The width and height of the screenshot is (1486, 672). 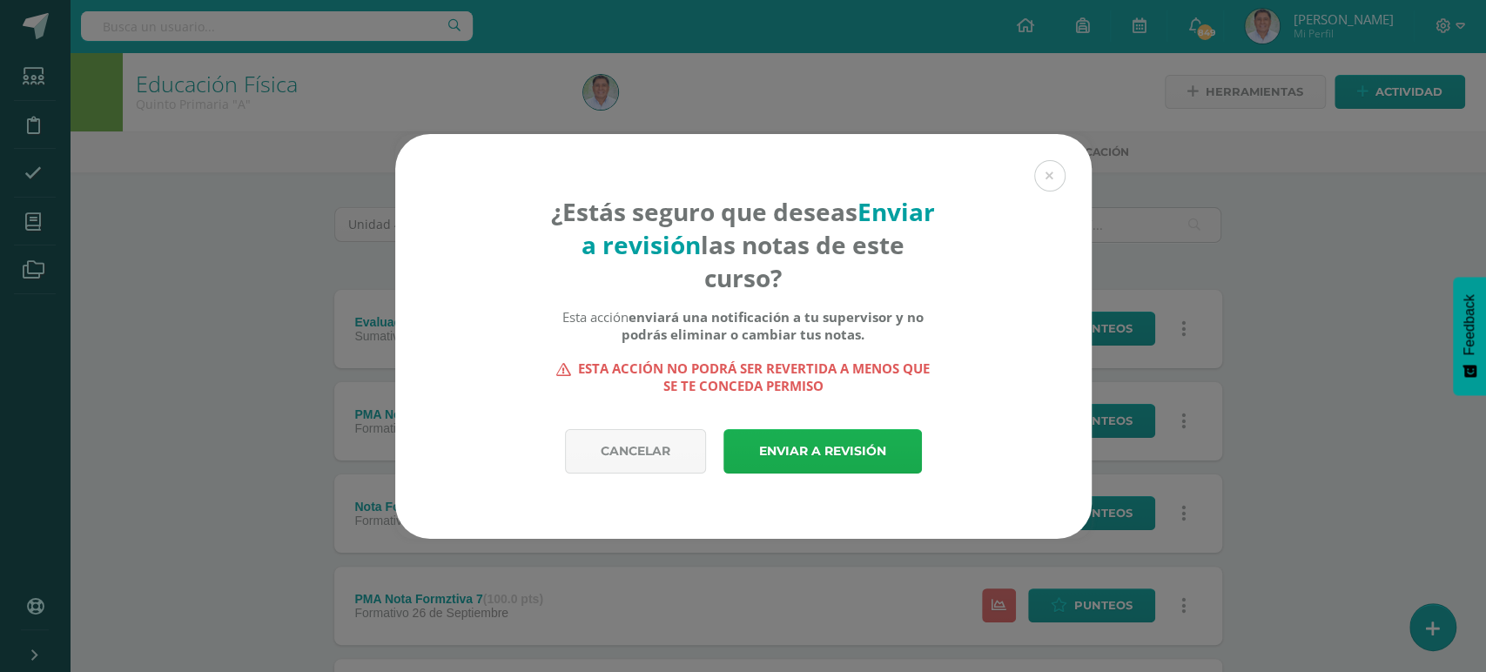 What do you see at coordinates (1469, 336) in the screenshot?
I see `button: Feedback - Mostrar encuesta` at bounding box center [1469, 336].